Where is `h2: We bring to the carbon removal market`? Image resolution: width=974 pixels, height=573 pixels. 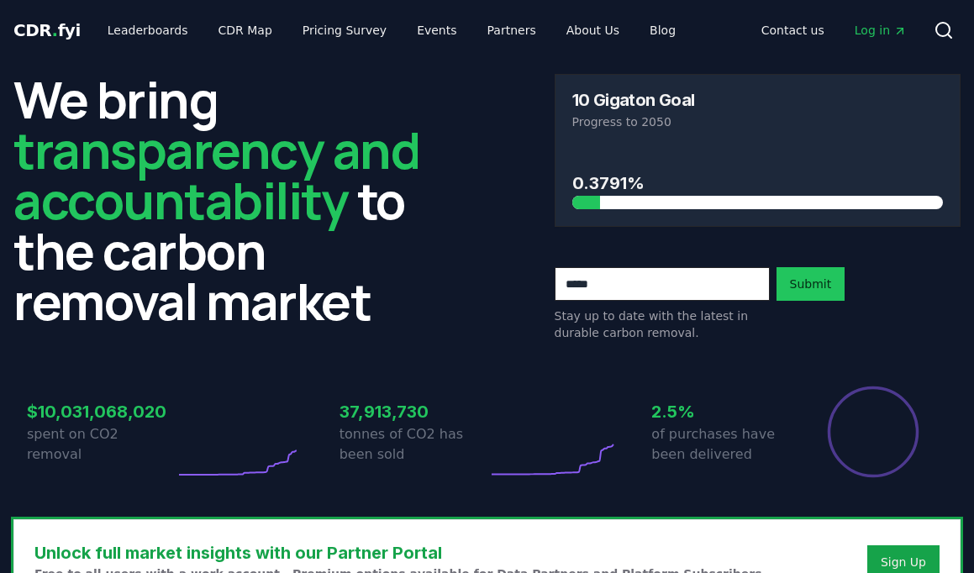 h2: We bring to the carbon removal market is located at coordinates (217, 200).